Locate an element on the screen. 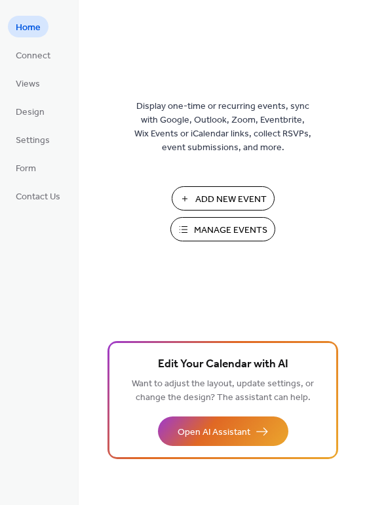  span: Want to adjust the layout, update settings, or change the design? The assistant can help. is located at coordinates (223, 391).